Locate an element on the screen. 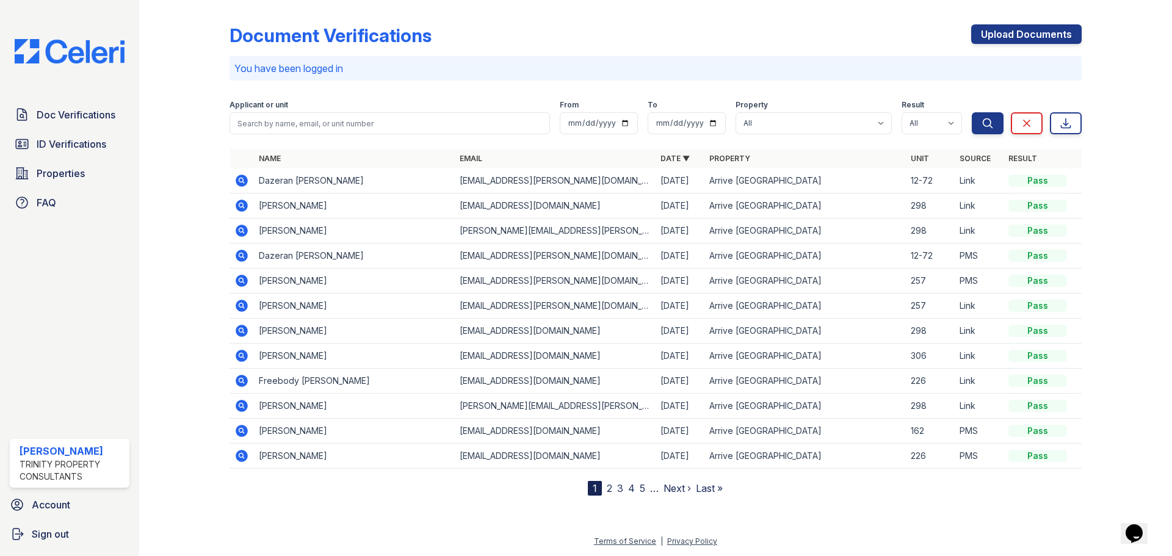 The width and height of the screenshot is (1172, 556). a: Property is located at coordinates (729, 158).